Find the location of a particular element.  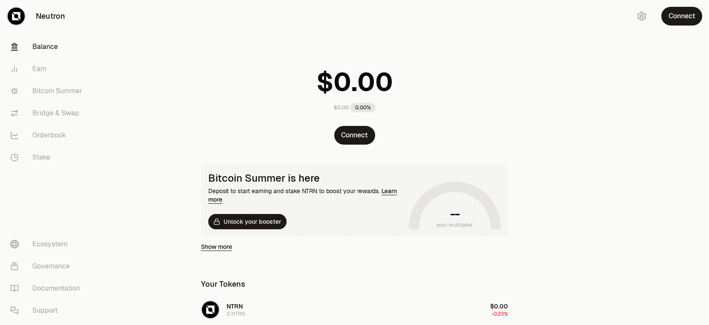

a: Documentation is located at coordinates (48, 289).